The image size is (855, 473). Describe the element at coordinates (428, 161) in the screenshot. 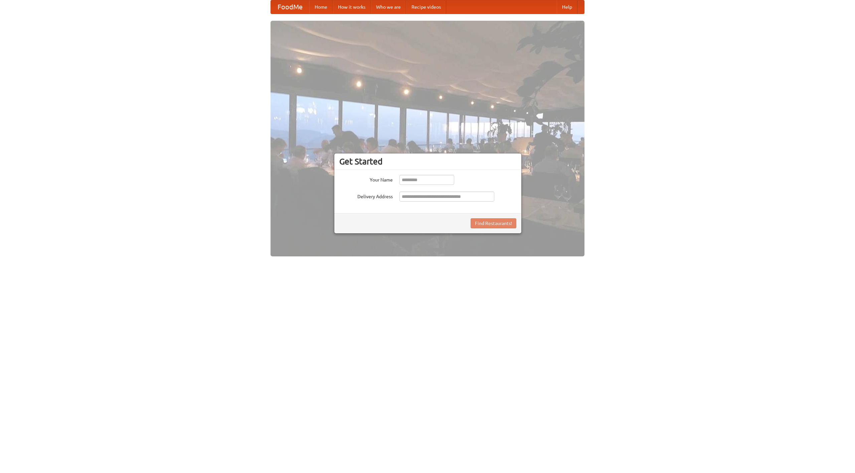

I see `h3: Get Started` at that location.